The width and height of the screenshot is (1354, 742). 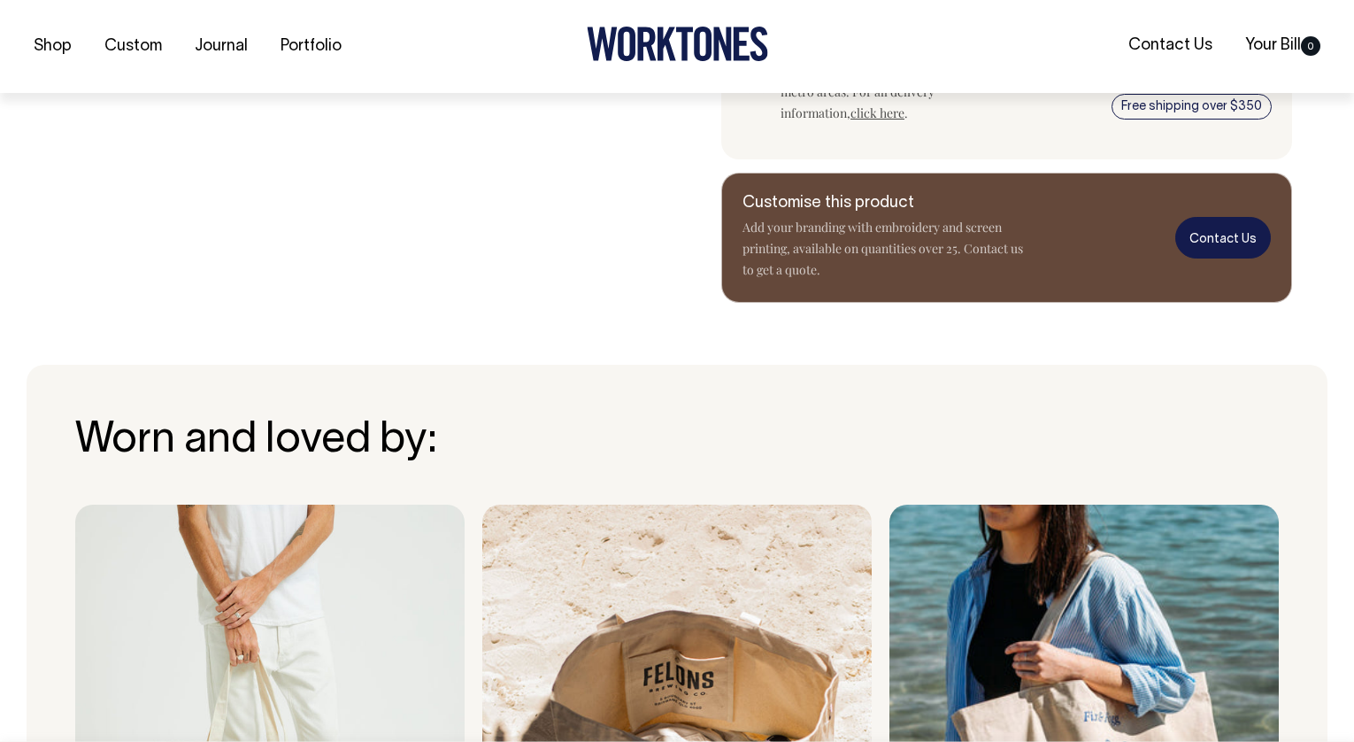 What do you see at coordinates (877, 112) in the screenshot?
I see `a: click here` at bounding box center [877, 112].